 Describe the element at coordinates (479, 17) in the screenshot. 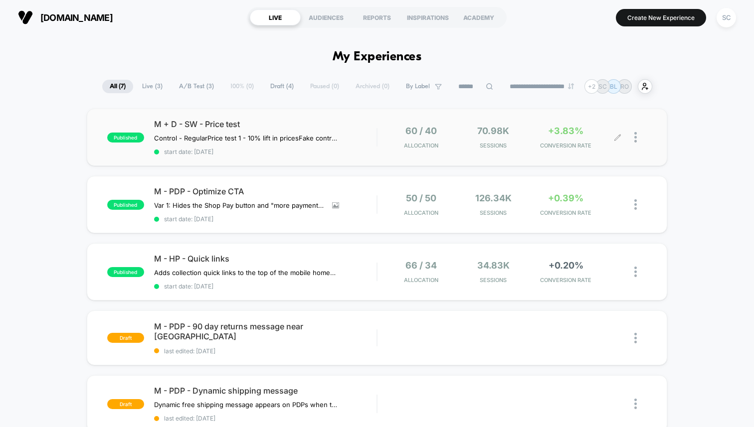

I see `div: ACADEMY` at that location.